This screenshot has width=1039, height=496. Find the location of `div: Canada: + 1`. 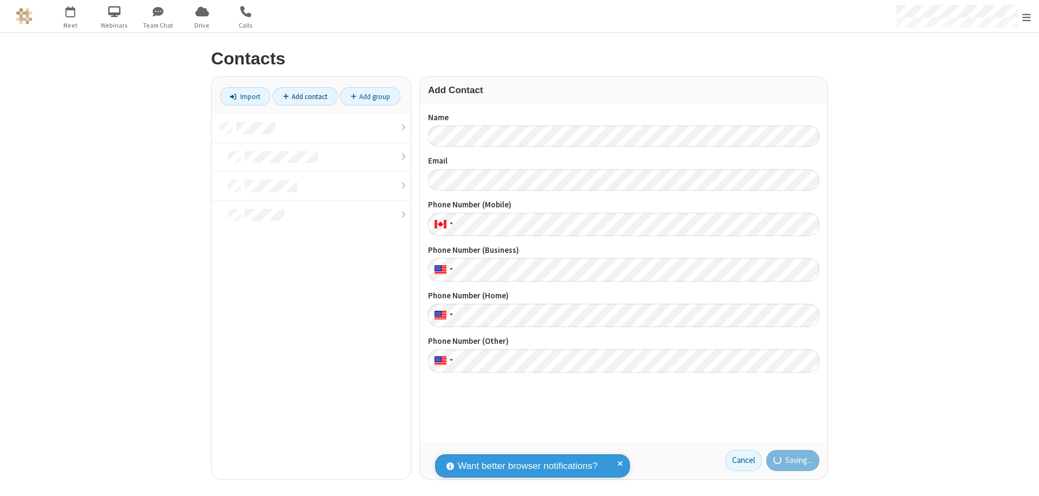

div: Canada: + 1 is located at coordinates (442, 224).